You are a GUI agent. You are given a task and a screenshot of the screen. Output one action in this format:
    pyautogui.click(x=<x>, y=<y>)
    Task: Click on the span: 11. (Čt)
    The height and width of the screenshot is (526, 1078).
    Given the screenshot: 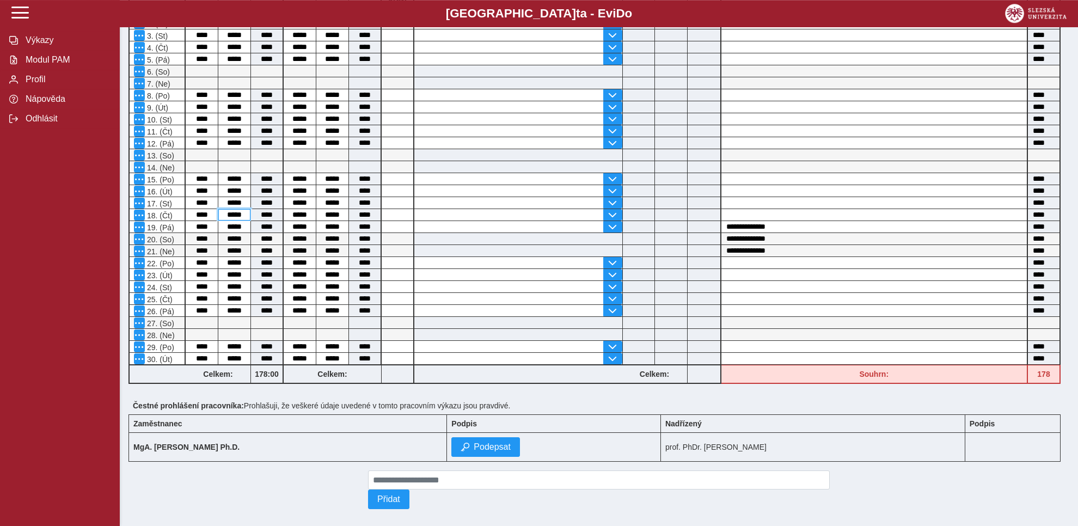 What is the action you would take?
    pyautogui.click(x=158, y=132)
    